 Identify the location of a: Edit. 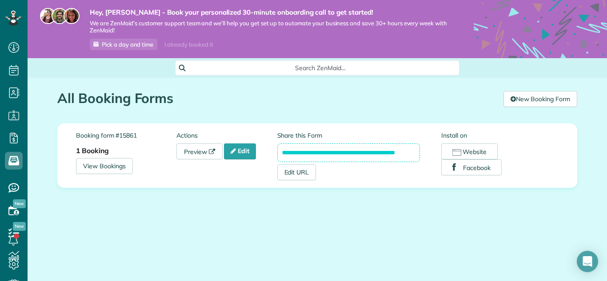
(240, 152).